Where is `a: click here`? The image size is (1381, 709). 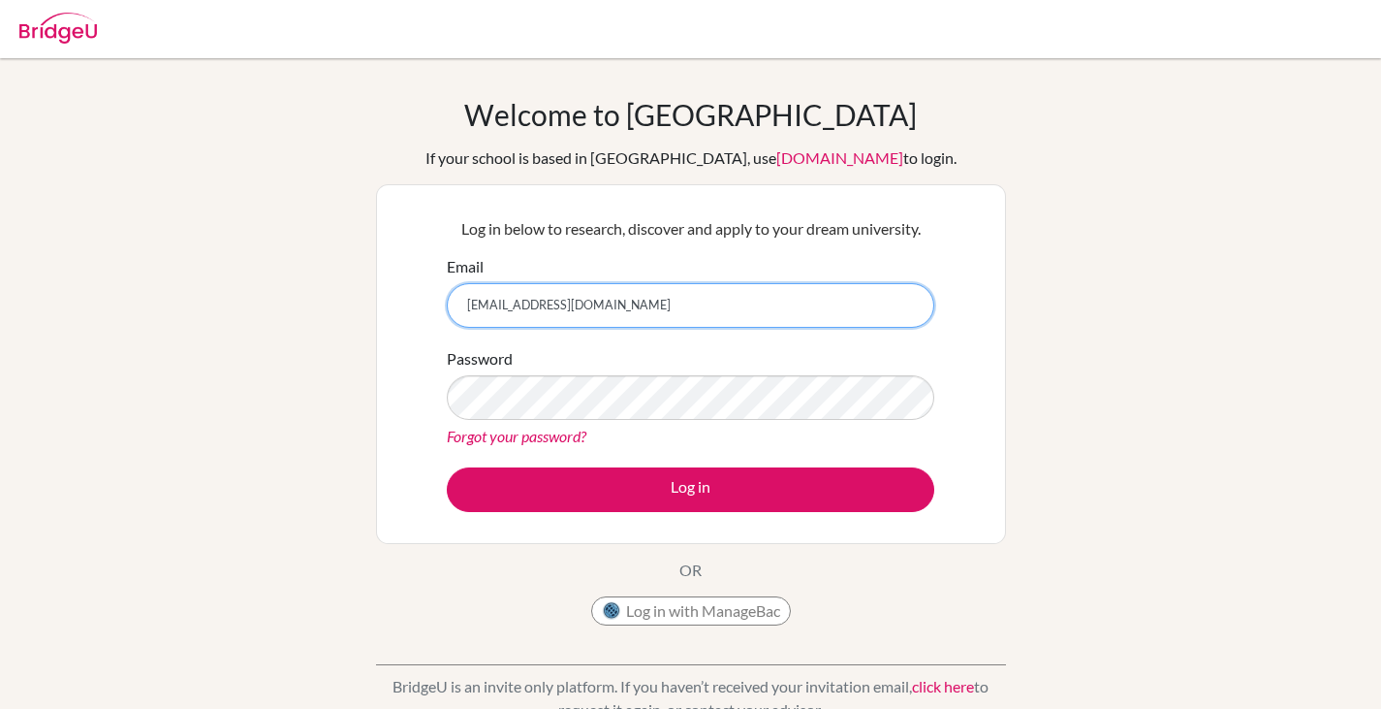
a: click here is located at coordinates (943, 685).